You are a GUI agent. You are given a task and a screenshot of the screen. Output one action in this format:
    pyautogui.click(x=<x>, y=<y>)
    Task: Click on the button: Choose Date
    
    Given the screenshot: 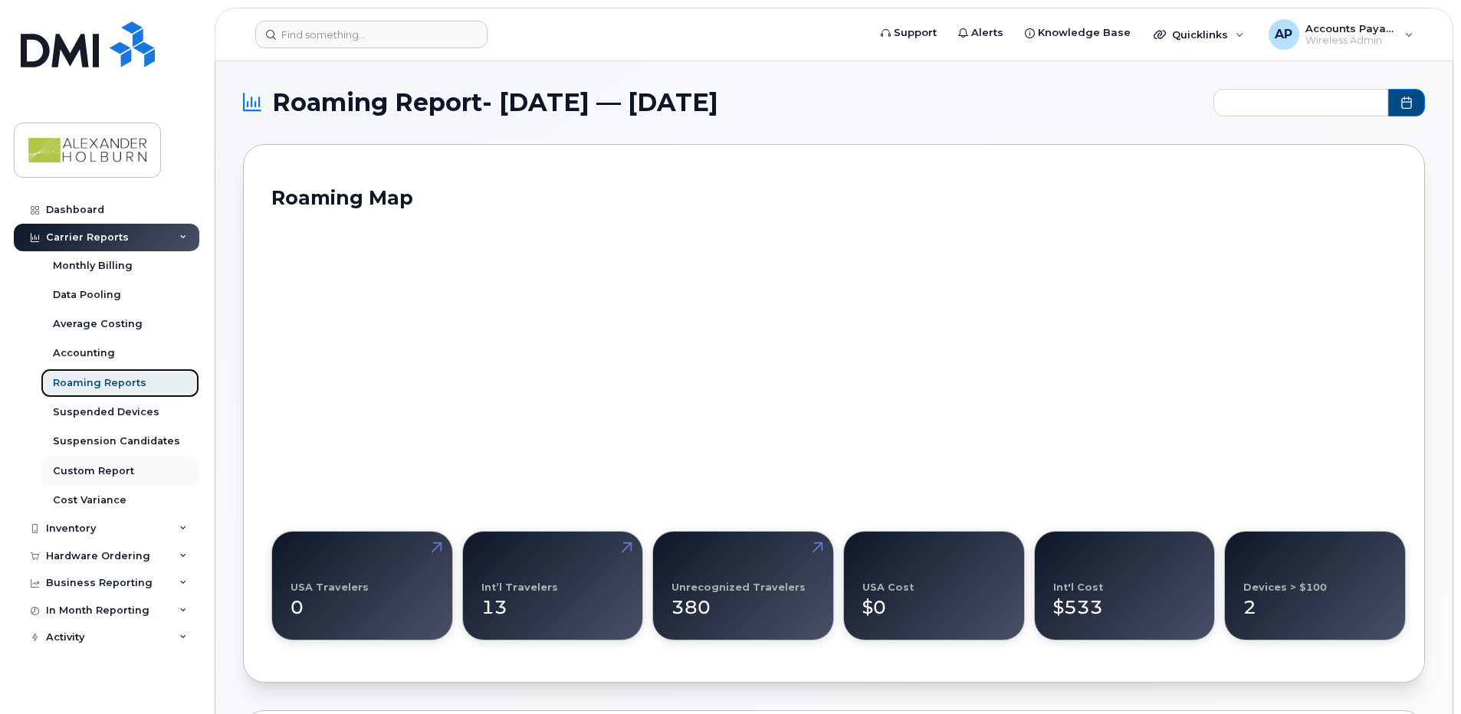 What is the action you would take?
    pyautogui.click(x=1406, y=103)
    